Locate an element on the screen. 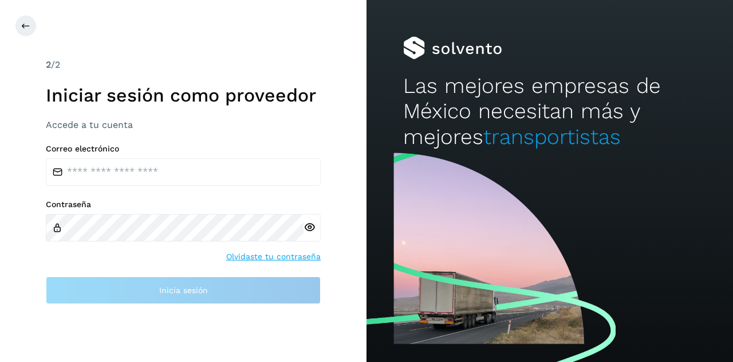  button: Inicia sesión is located at coordinates (183, 290).